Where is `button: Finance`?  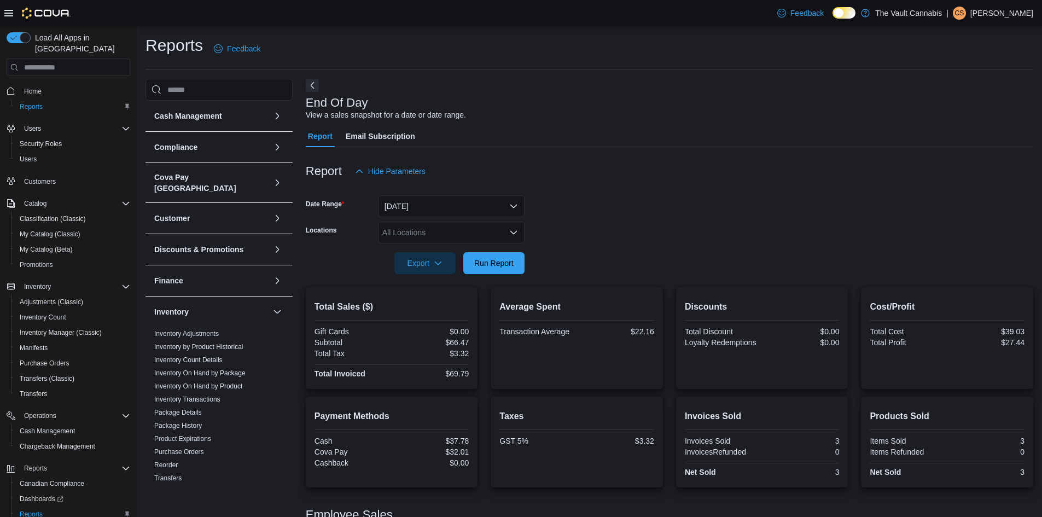
button: Finance is located at coordinates (211, 280).